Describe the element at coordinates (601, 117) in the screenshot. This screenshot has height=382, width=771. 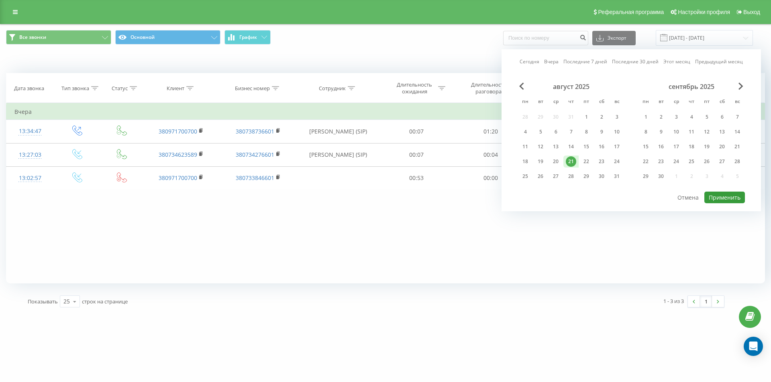
I see `div: 2` at that location.